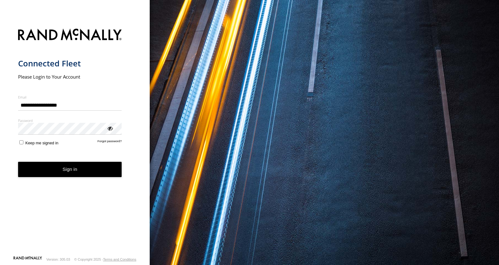  What do you see at coordinates (70, 63) in the screenshot?
I see `h1: Connected Fleet` at bounding box center [70, 63].